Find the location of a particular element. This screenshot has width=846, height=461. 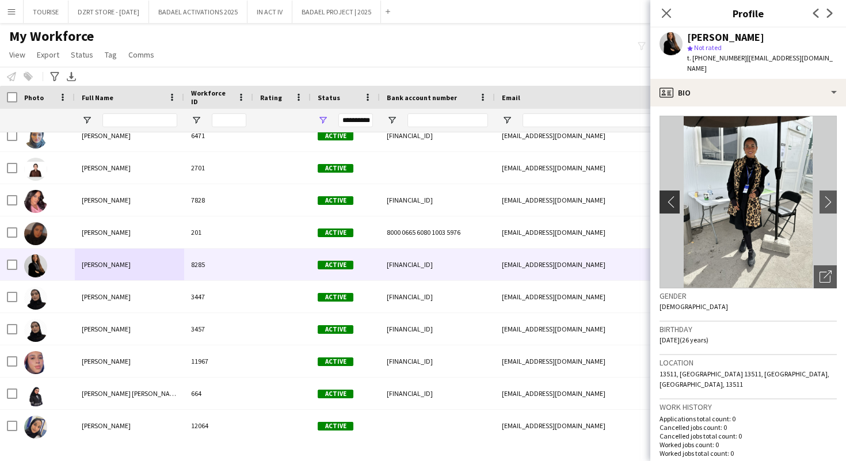

span: Full Name is located at coordinates (97, 97).